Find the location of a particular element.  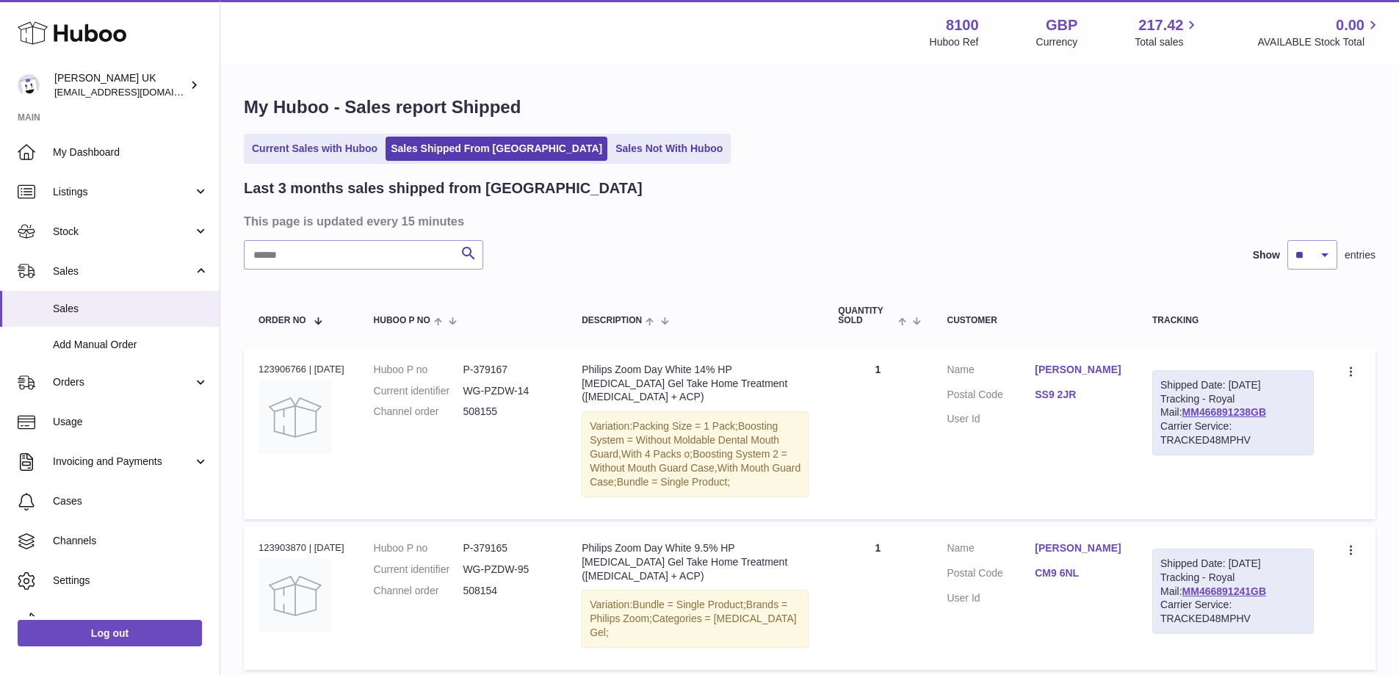

span: Returns is located at coordinates (131, 620).